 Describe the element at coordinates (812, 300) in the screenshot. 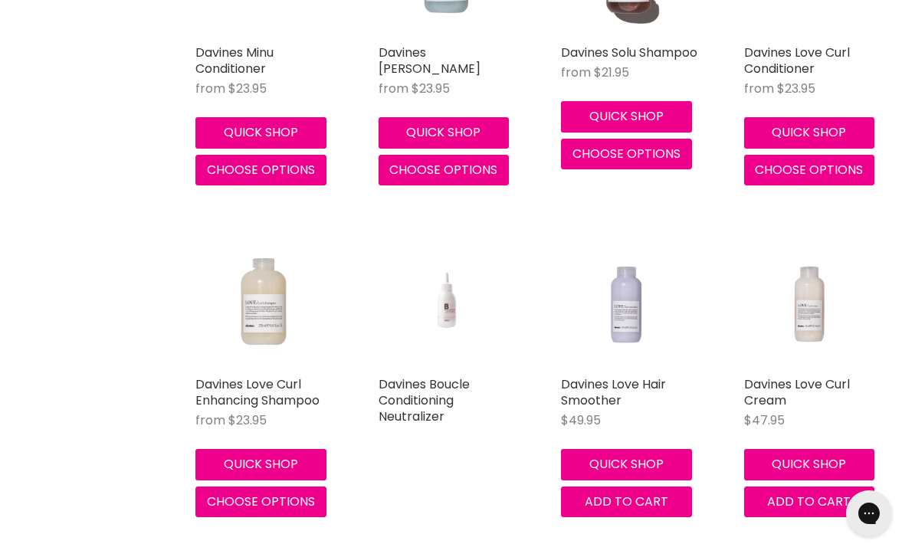

I see `img: Davines Love Curl Cream` at that location.